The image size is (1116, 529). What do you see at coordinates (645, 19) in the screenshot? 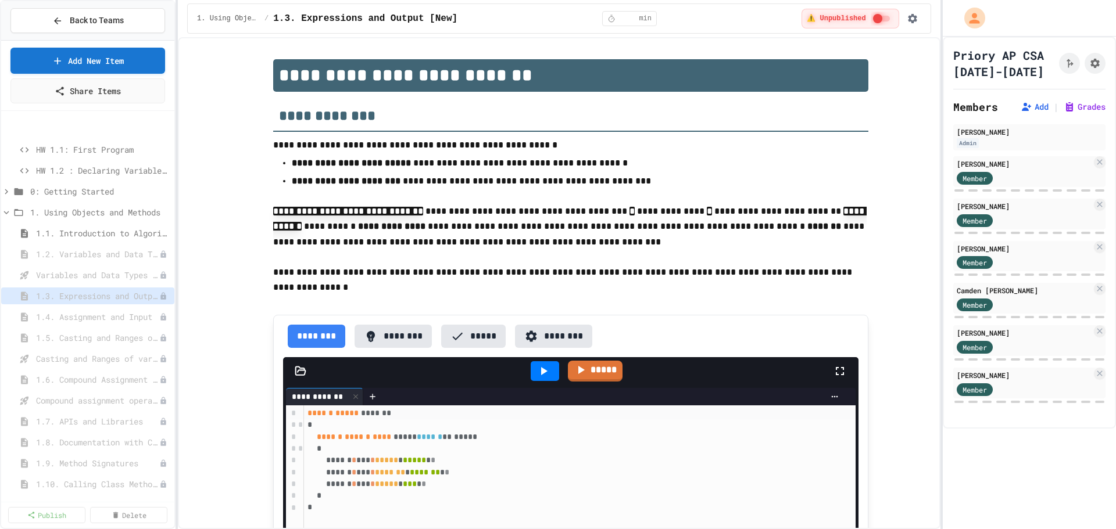
I see `span: min` at bounding box center [645, 19].